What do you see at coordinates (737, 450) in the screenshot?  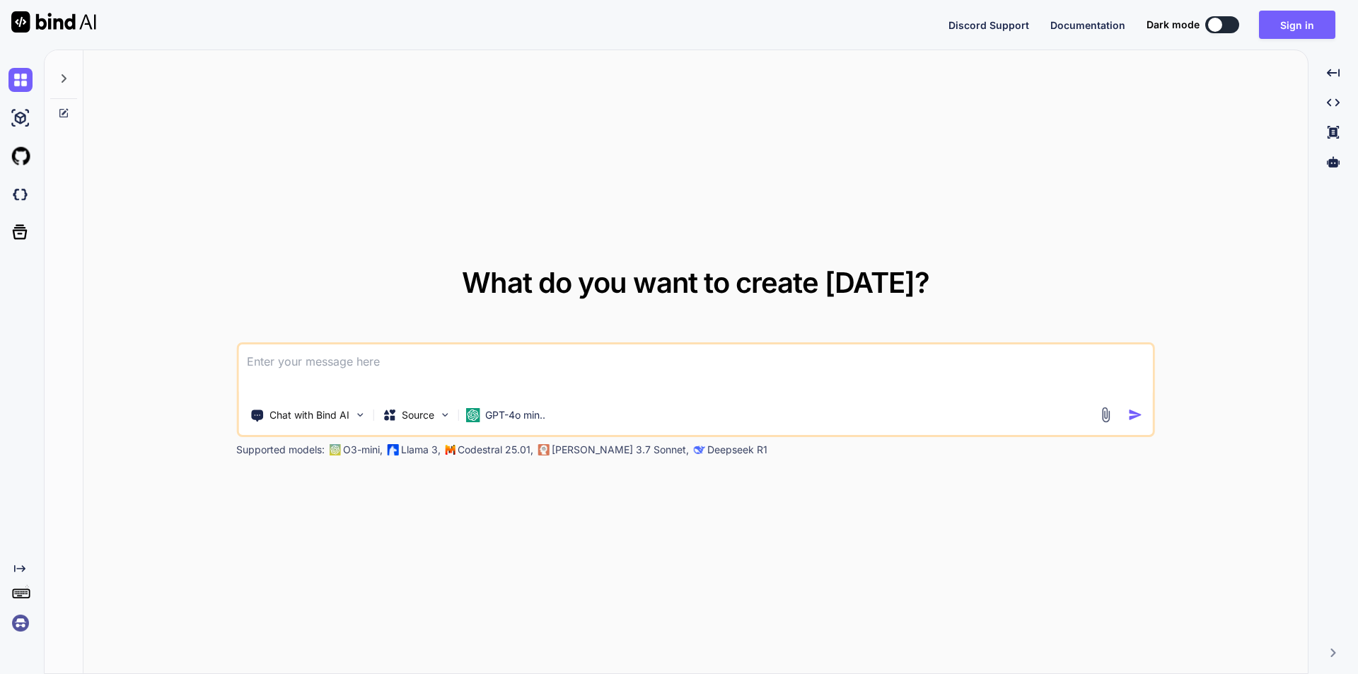 I see `p: Deepseek R1` at bounding box center [737, 450].